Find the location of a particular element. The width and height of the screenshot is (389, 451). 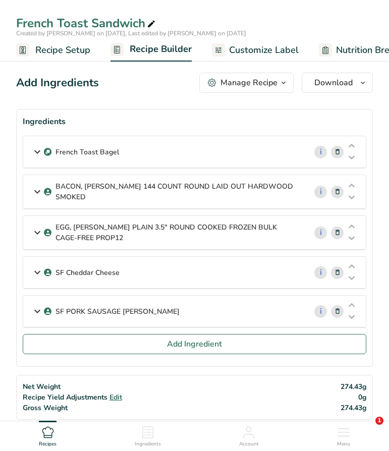

span: Recipes is located at coordinates (47, 444).